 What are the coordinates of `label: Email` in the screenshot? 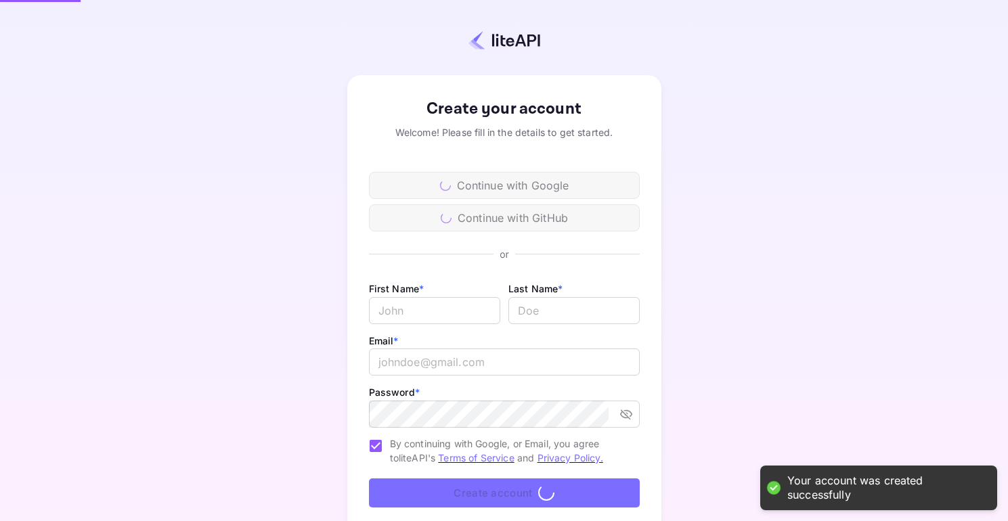 It's located at (384, 340).